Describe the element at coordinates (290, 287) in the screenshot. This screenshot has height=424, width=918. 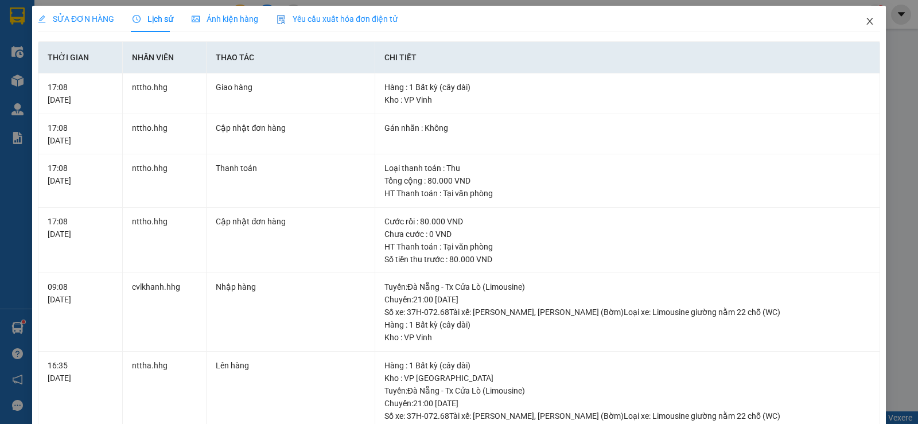
I see `div: Nhập hàng` at that location.